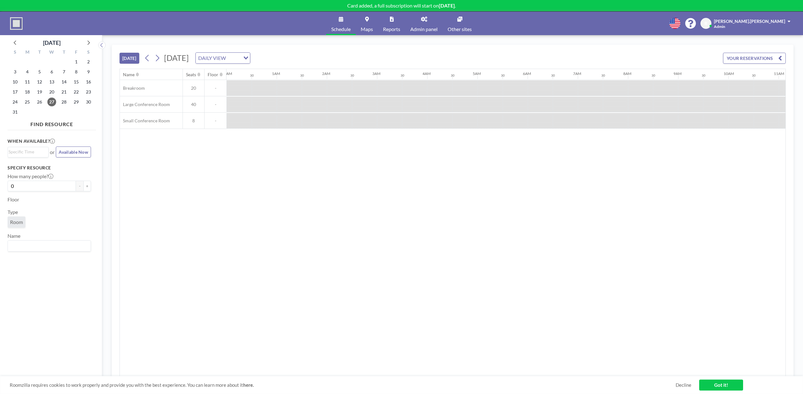 The height and width of the screenshot is (394, 803). Describe the element at coordinates (27, 92) in the screenshot. I see `span: Monday, August 18, 2025` at that location.